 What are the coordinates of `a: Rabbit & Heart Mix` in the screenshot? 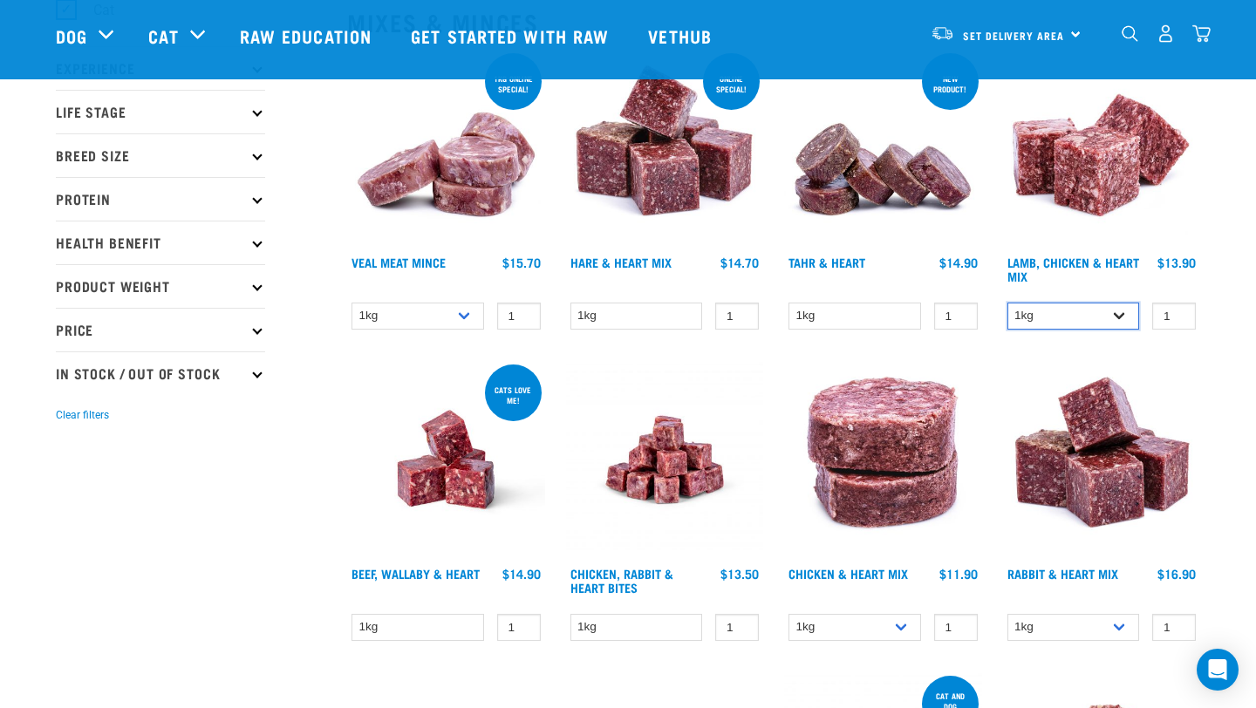 It's located at (1063, 573).